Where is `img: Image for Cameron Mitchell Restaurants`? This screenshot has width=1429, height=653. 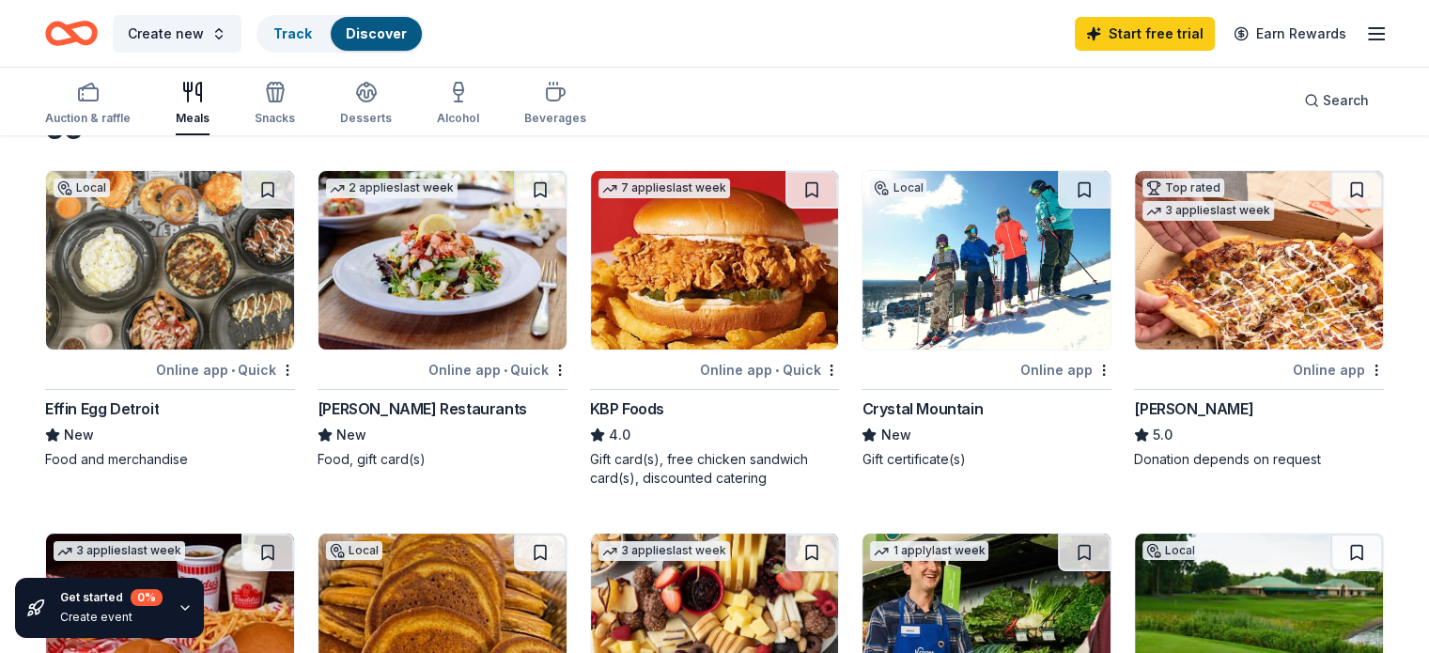 img: Image for Cameron Mitchell Restaurants is located at coordinates (443, 260).